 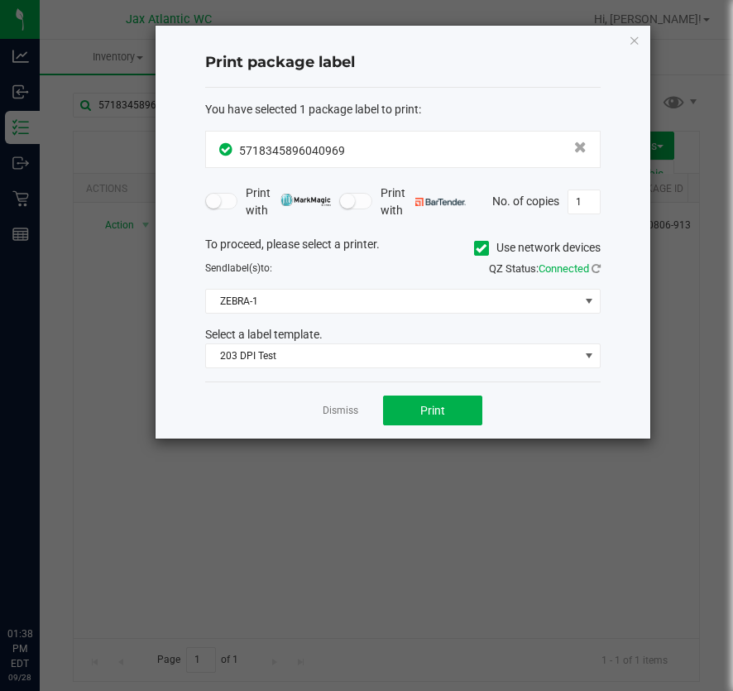 What do you see at coordinates (545, 268) in the screenshot?
I see `span: QZ Status:` at bounding box center [545, 268].